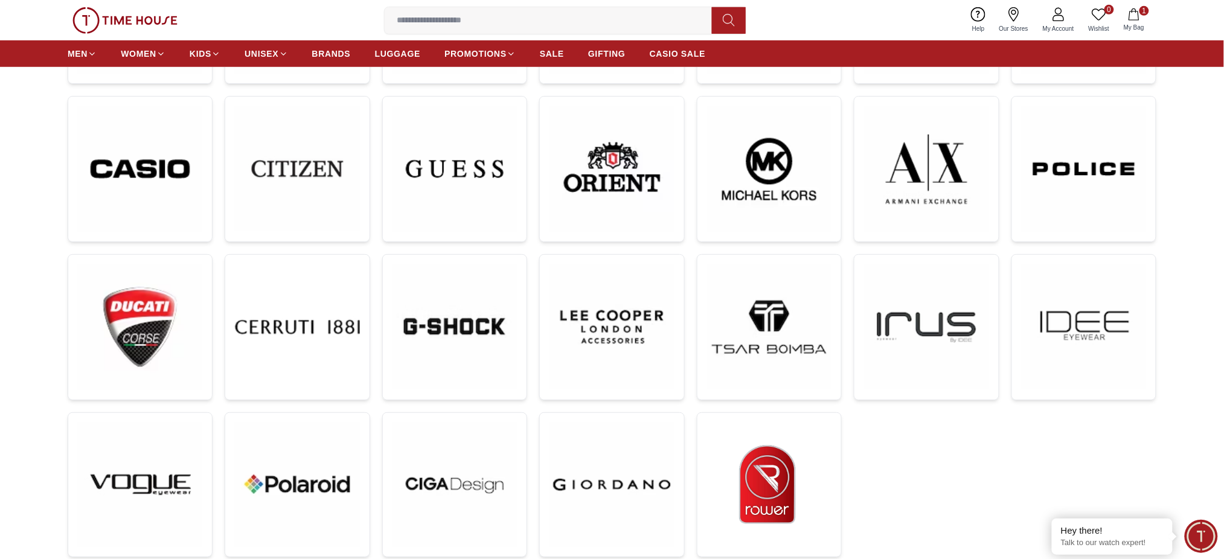 This screenshot has height=559, width=1224. What do you see at coordinates (1112, 543) in the screenshot?
I see `p: Talk to our watch expert!` at bounding box center [1112, 543].